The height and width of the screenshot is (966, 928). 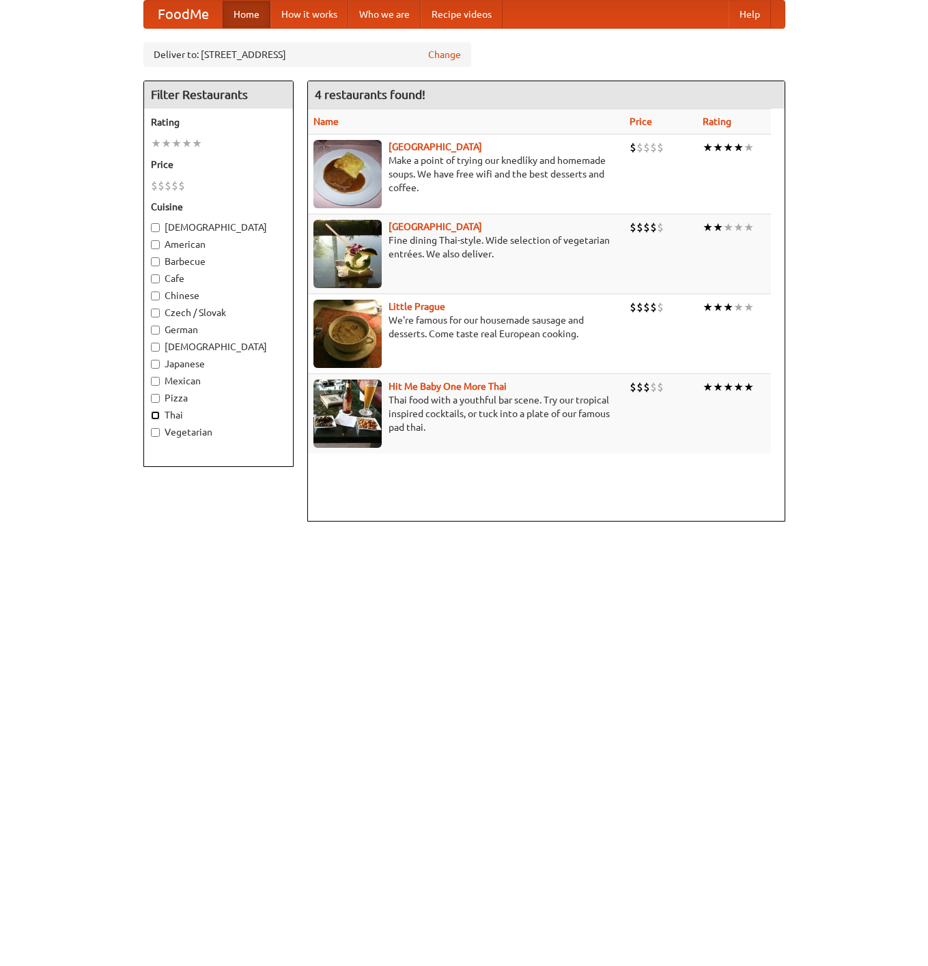 What do you see at coordinates (219, 122) in the screenshot?
I see `h5: Rating` at bounding box center [219, 122].